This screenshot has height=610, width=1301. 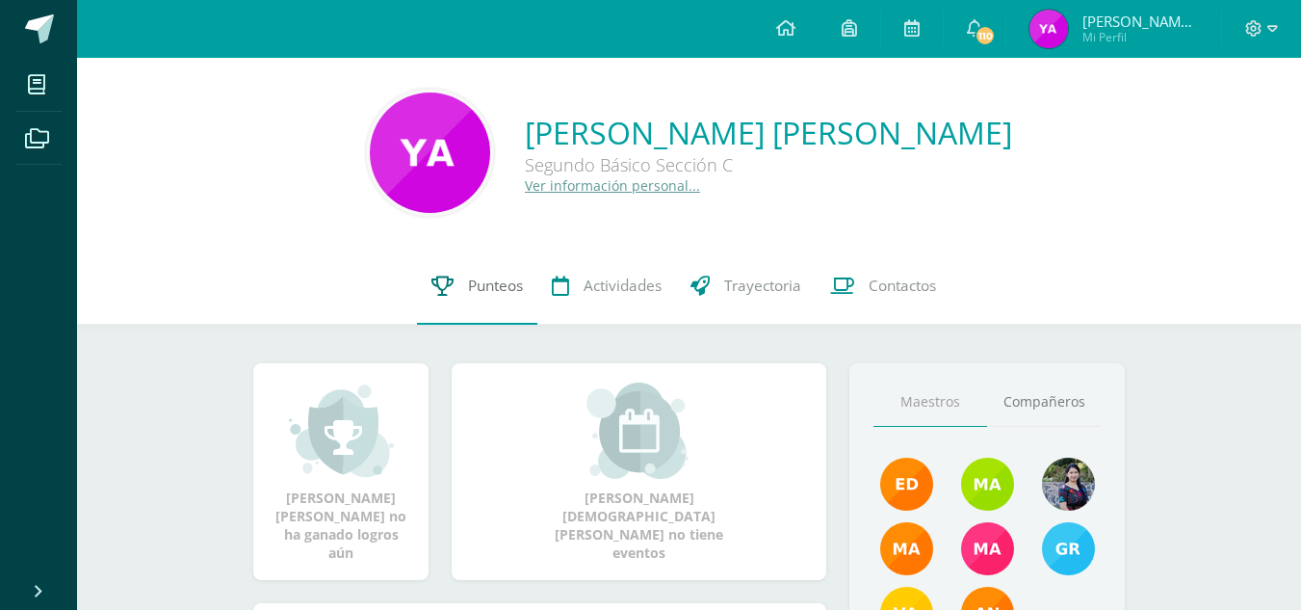 I want to click on img: 7575a8a1c79c319b1cee695d012c06bb.png, so click(x=1049, y=29).